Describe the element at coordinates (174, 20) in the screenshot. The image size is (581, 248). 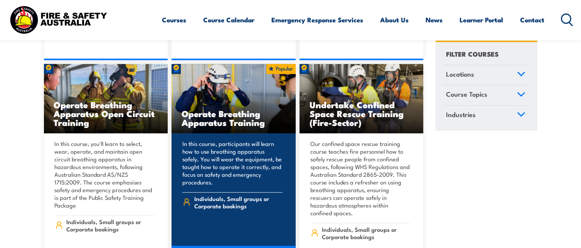
I see `a: Courses` at that location.